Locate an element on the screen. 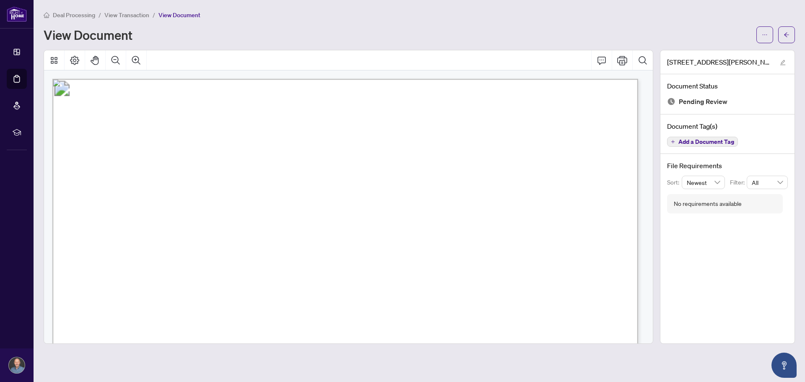 This screenshot has height=382, width=805. p: Filter: is located at coordinates (738, 182).